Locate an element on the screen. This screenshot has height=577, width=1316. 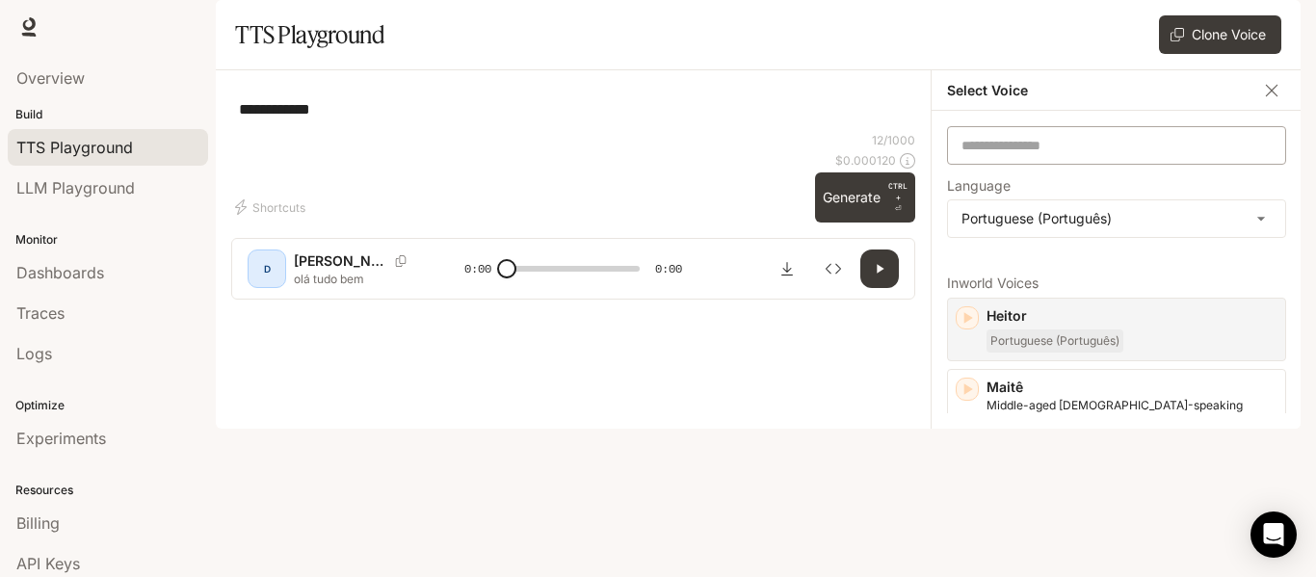
div: D is located at coordinates (267, 269).